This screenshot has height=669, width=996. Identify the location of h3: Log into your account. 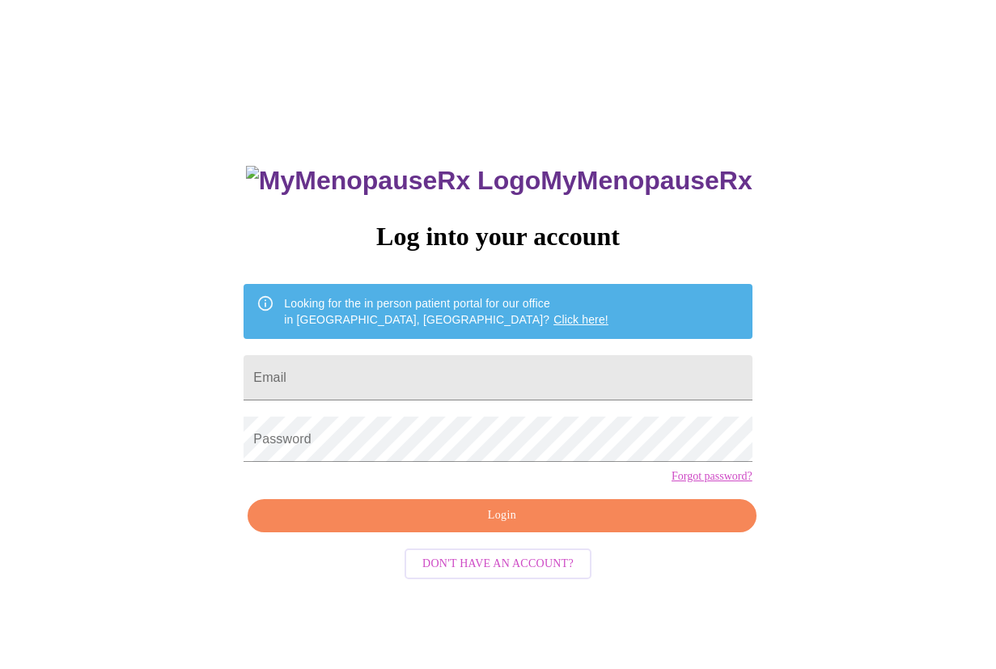
(498, 236).